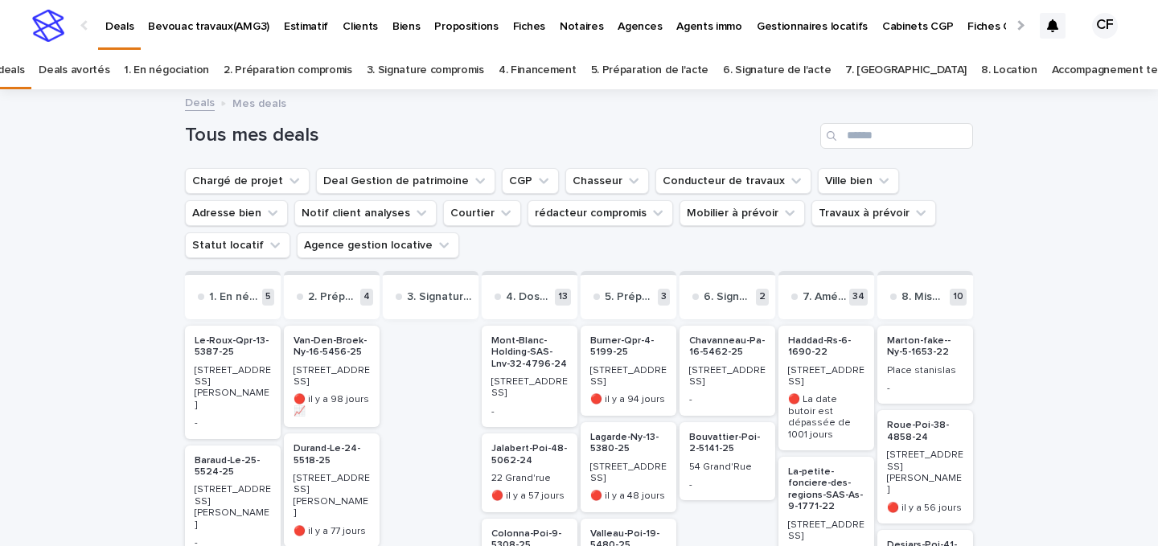 Image resolution: width=1158 pixels, height=546 pixels. What do you see at coordinates (48, 26) in the screenshot?
I see `img: stacker-logo-s-only.png` at bounding box center [48, 26].